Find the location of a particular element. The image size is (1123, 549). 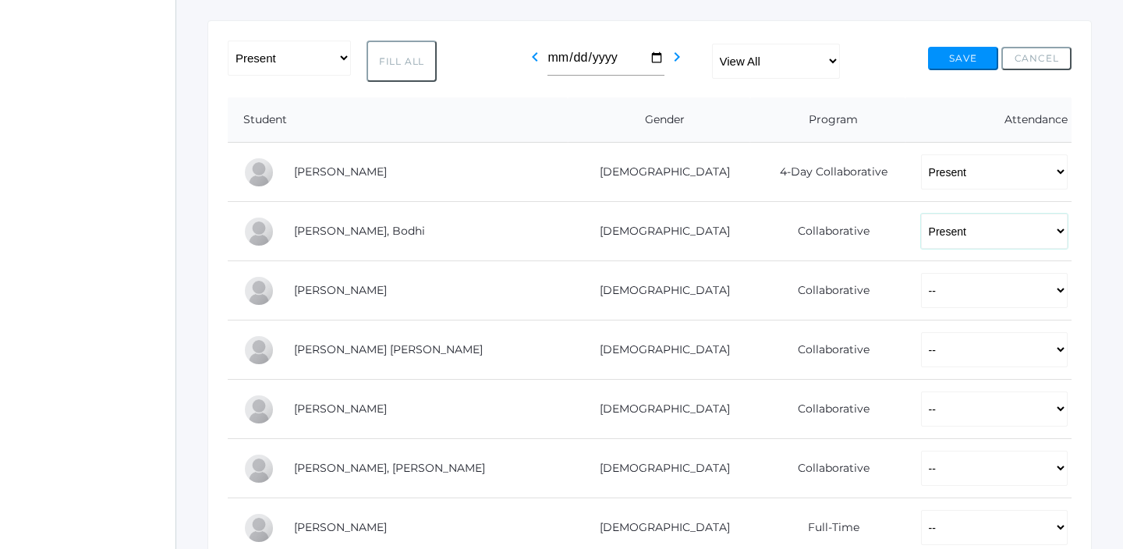

i: chevron_left is located at coordinates (535, 57).